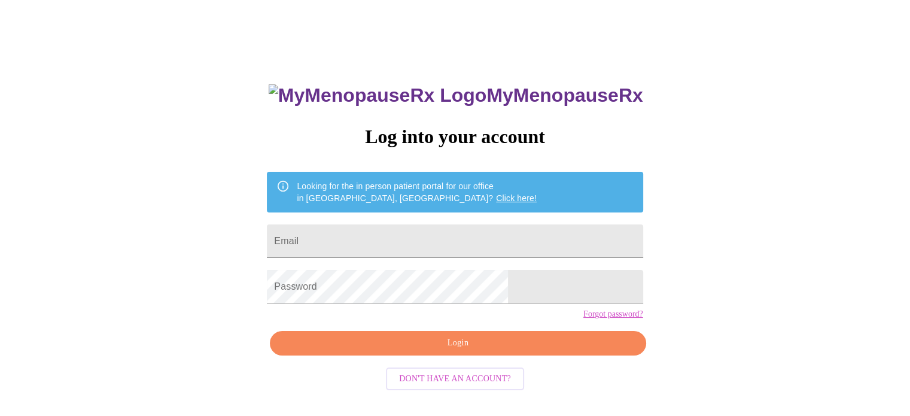 Image resolution: width=910 pixels, height=416 pixels. I want to click on button: Login, so click(458, 343).